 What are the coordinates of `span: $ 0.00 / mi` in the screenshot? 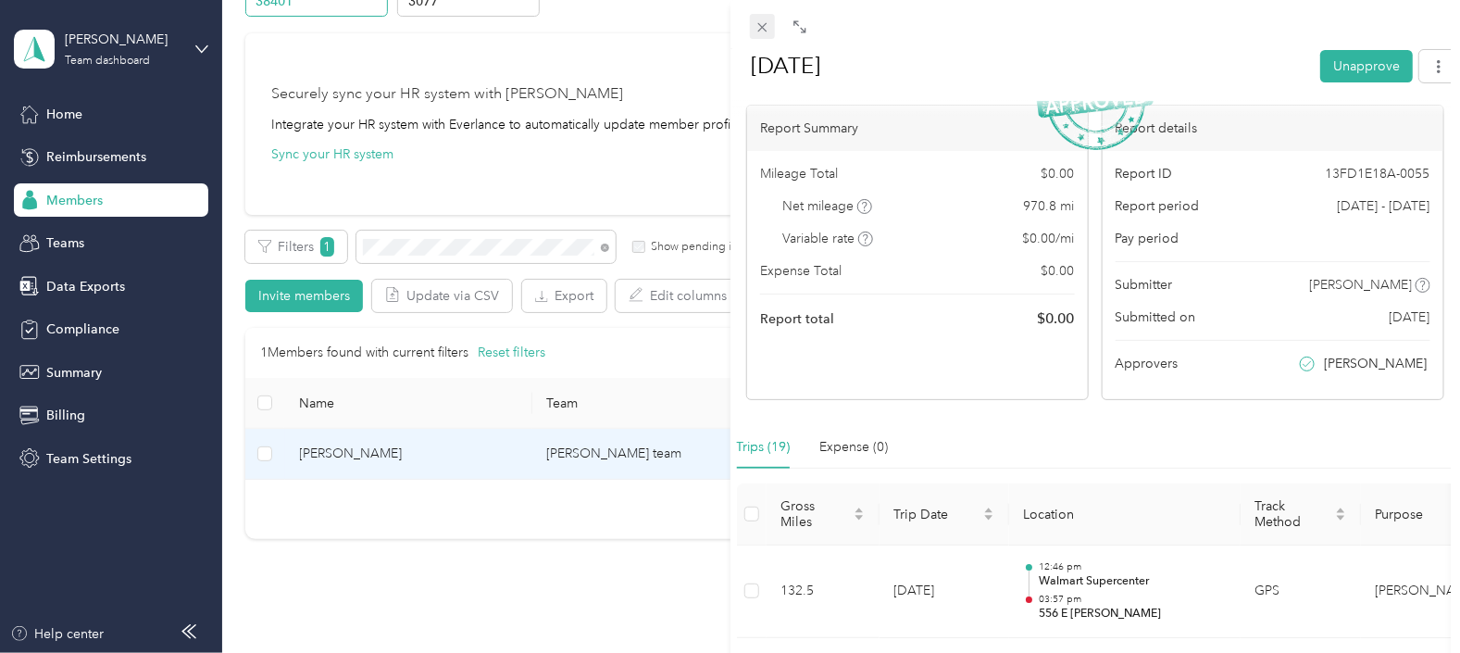 It's located at (1049, 238).